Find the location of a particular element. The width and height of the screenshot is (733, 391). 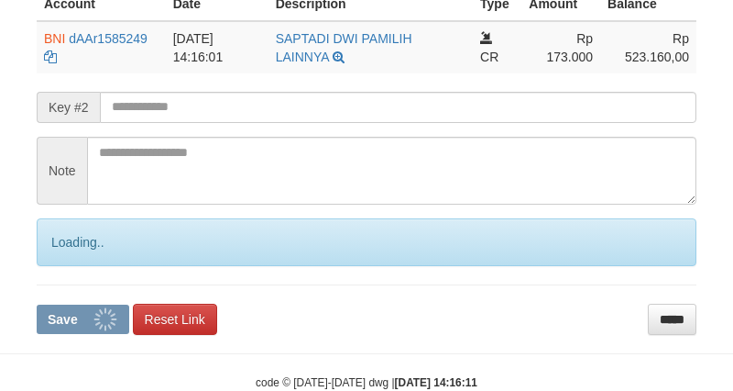

span: Save is located at coordinates (62, 319).